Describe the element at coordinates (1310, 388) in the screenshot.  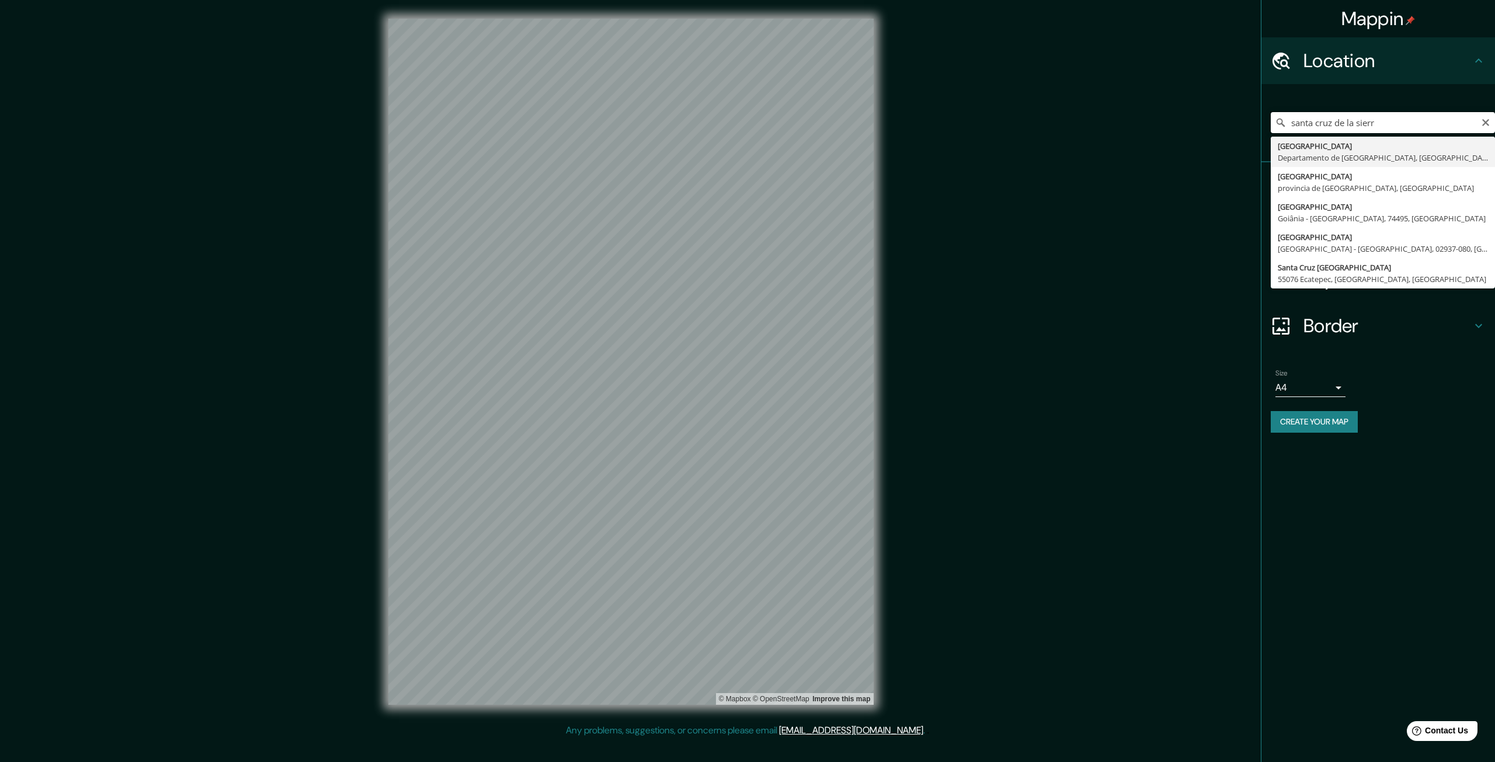
I see `div: A4` at that location.